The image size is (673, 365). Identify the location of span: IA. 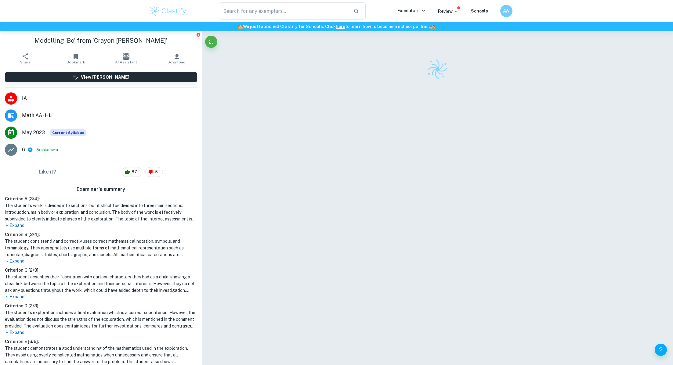
(110, 99).